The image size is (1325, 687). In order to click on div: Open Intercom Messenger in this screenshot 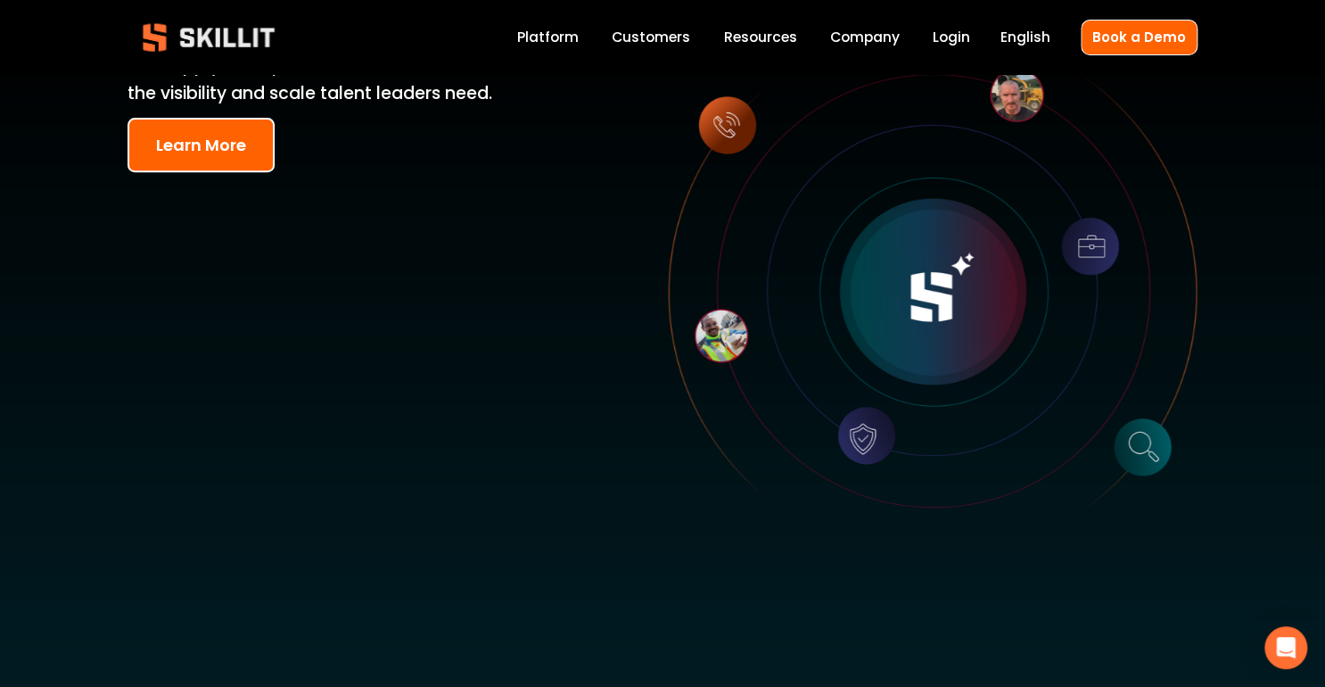, I will do `click(1286, 647)`.